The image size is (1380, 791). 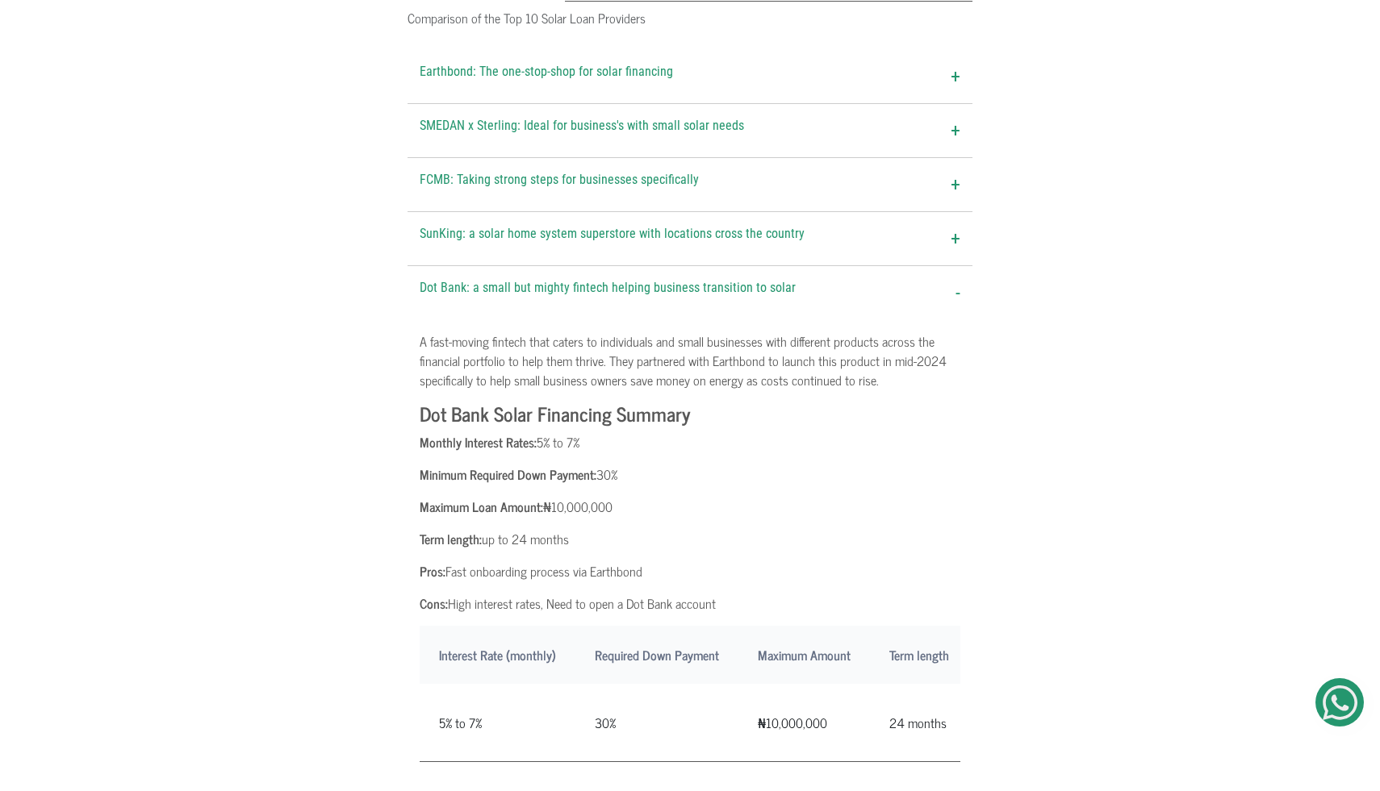 I want to click on th: Required Down Payment, so click(x=657, y=655).